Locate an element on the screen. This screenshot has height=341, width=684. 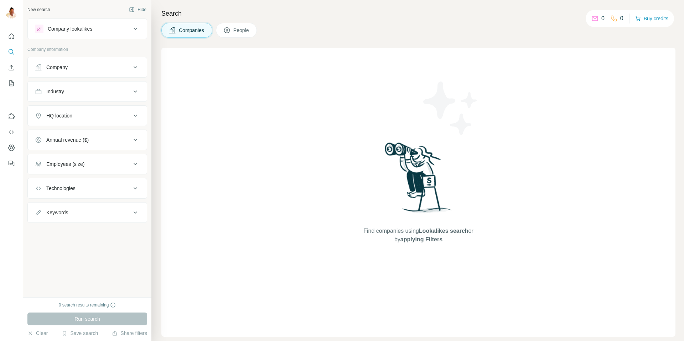
img: Surfe Illustration - Woman searching with binoculars is located at coordinates (419, 180).